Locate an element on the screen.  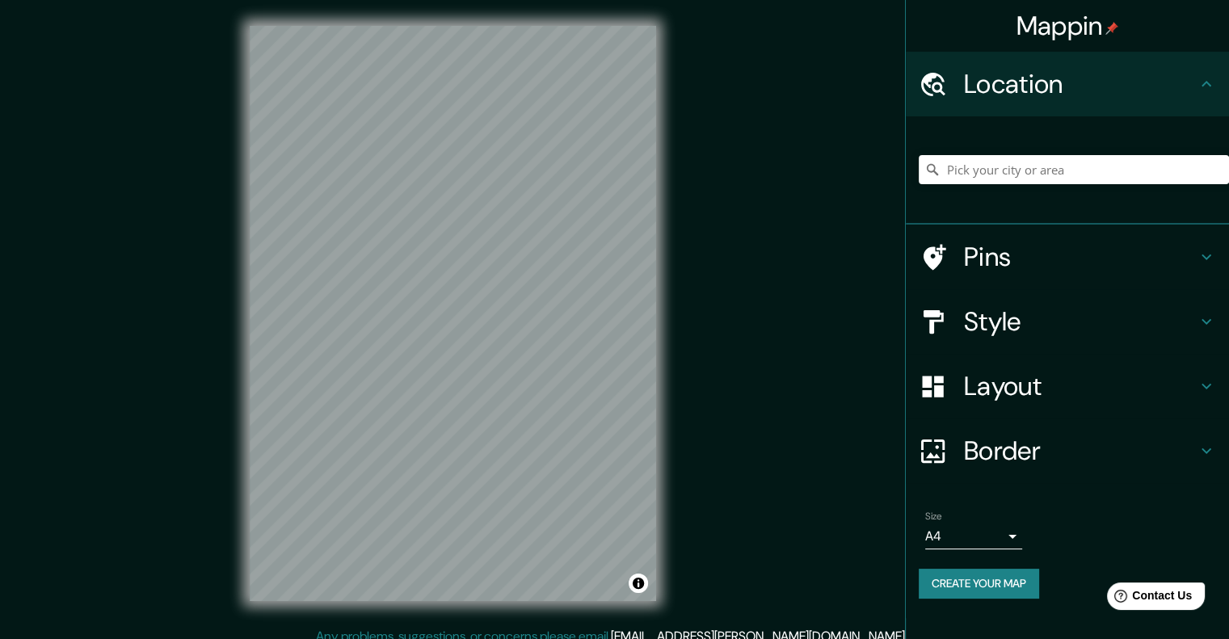
input: Pick your city or area is located at coordinates (1074, 170).